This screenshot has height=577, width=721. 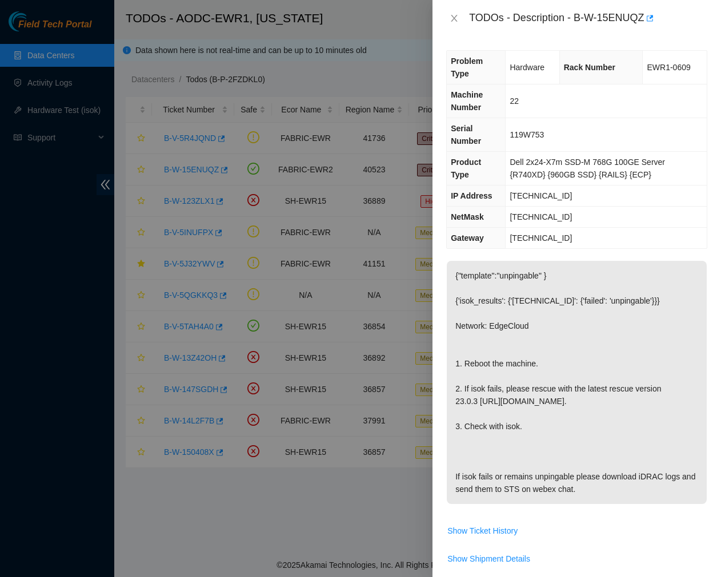 I want to click on span: Hardware, so click(x=527, y=67).